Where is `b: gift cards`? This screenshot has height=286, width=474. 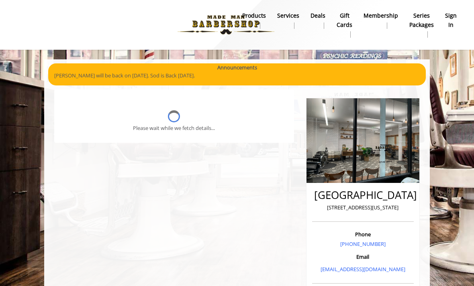
b: gift cards is located at coordinates (344, 20).